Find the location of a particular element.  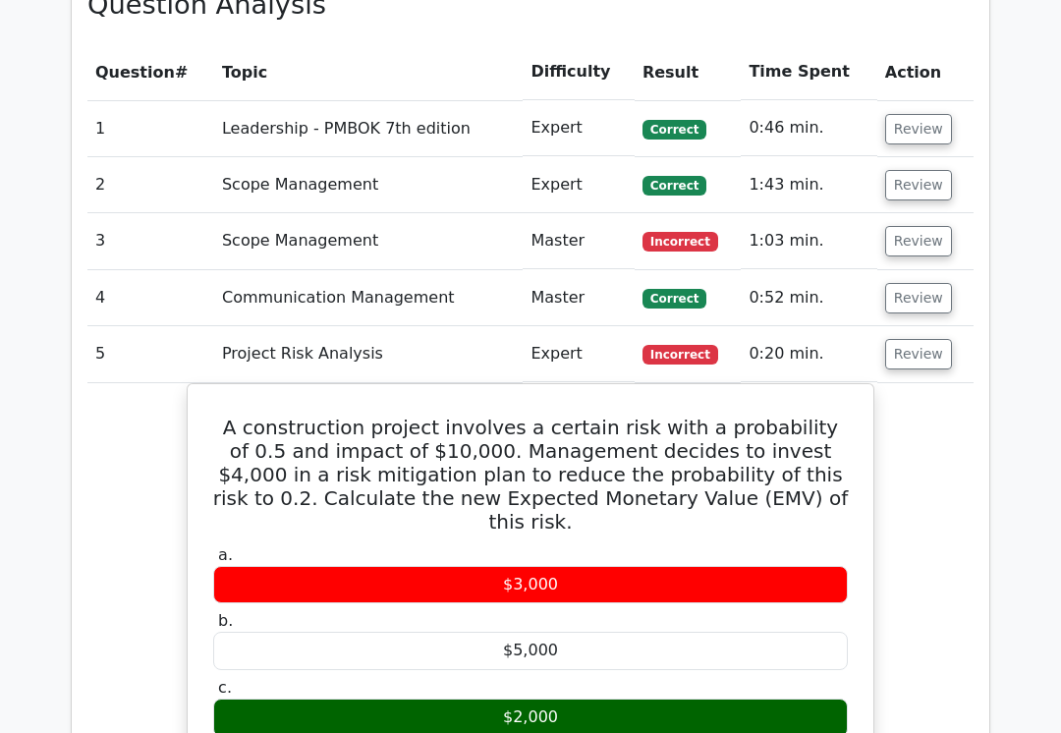

th: Difficulty is located at coordinates (577, 72).